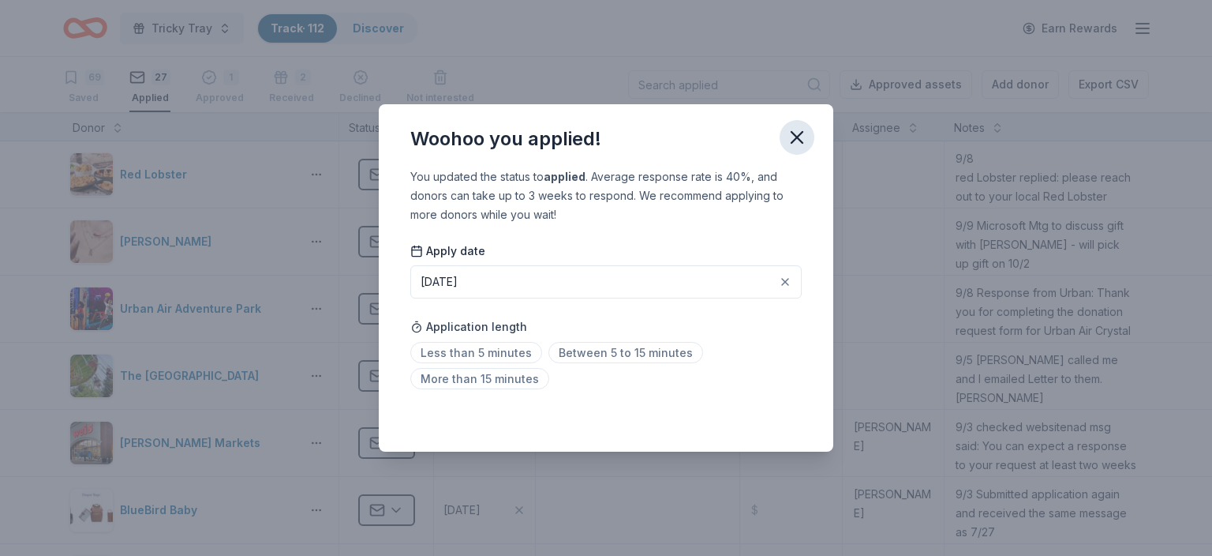 This screenshot has width=1212, height=556. Describe the element at coordinates (506, 139) in the screenshot. I see `div: Woohoo you applied!` at that location.